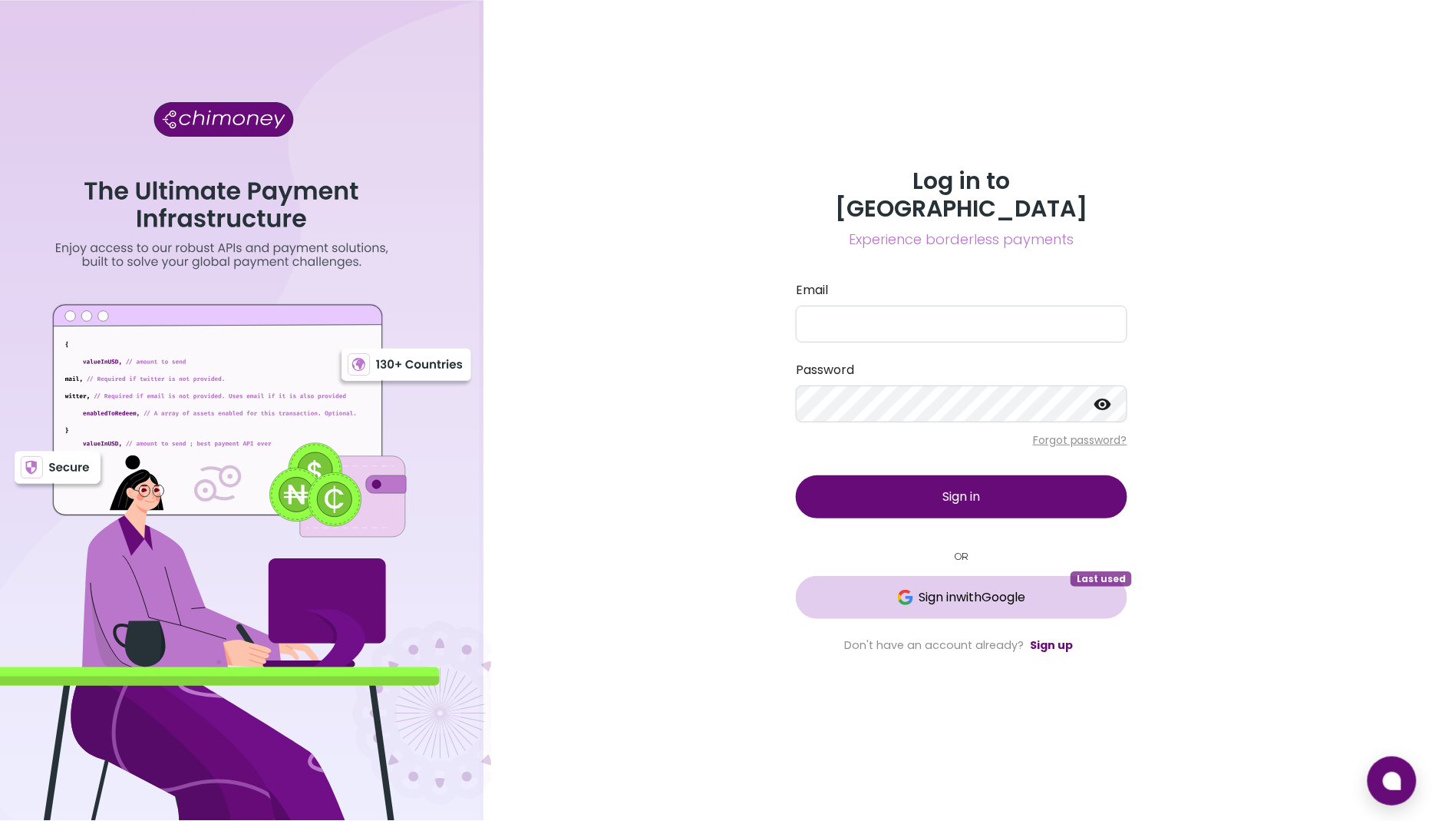 The height and width of the screenshot is (821, 1432). What do you see at coordinates (962, 496) in the screenshot?
I see `span: Sign in` at bounding box center [962, 496].